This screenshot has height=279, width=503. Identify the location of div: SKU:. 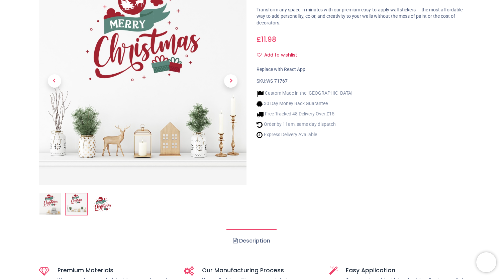
(360, 81).